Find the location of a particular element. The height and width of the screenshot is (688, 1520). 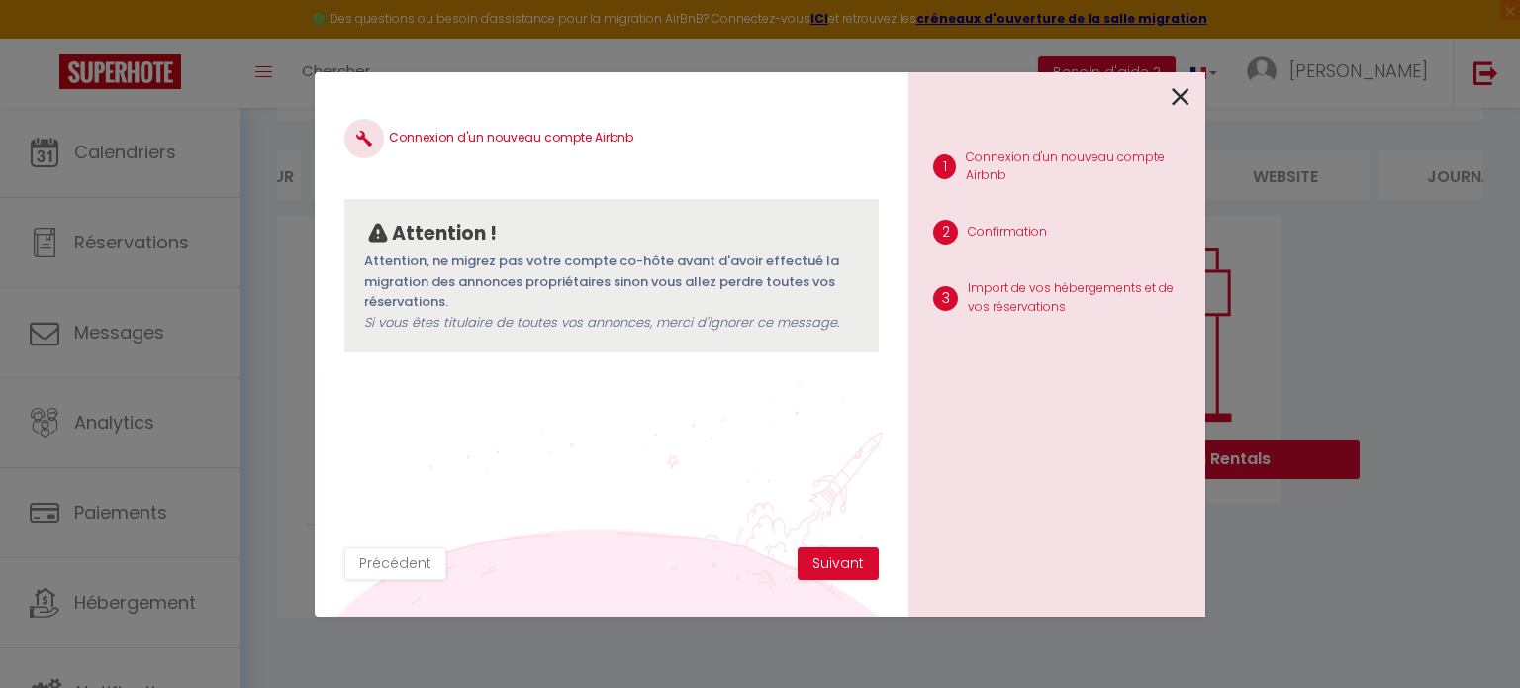

p: Import de vos hébergements et de vos réservations is located at coordinates (1078, 298).